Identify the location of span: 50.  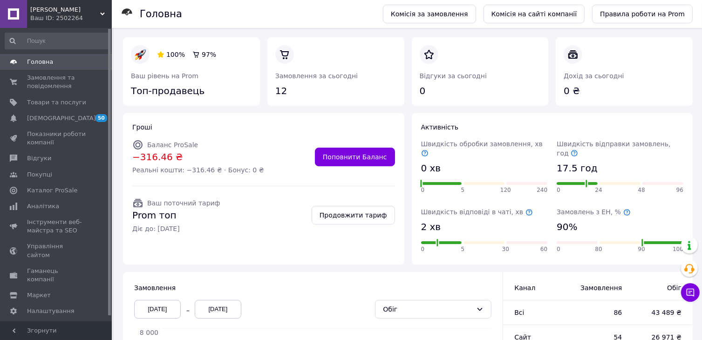
(101, 118).